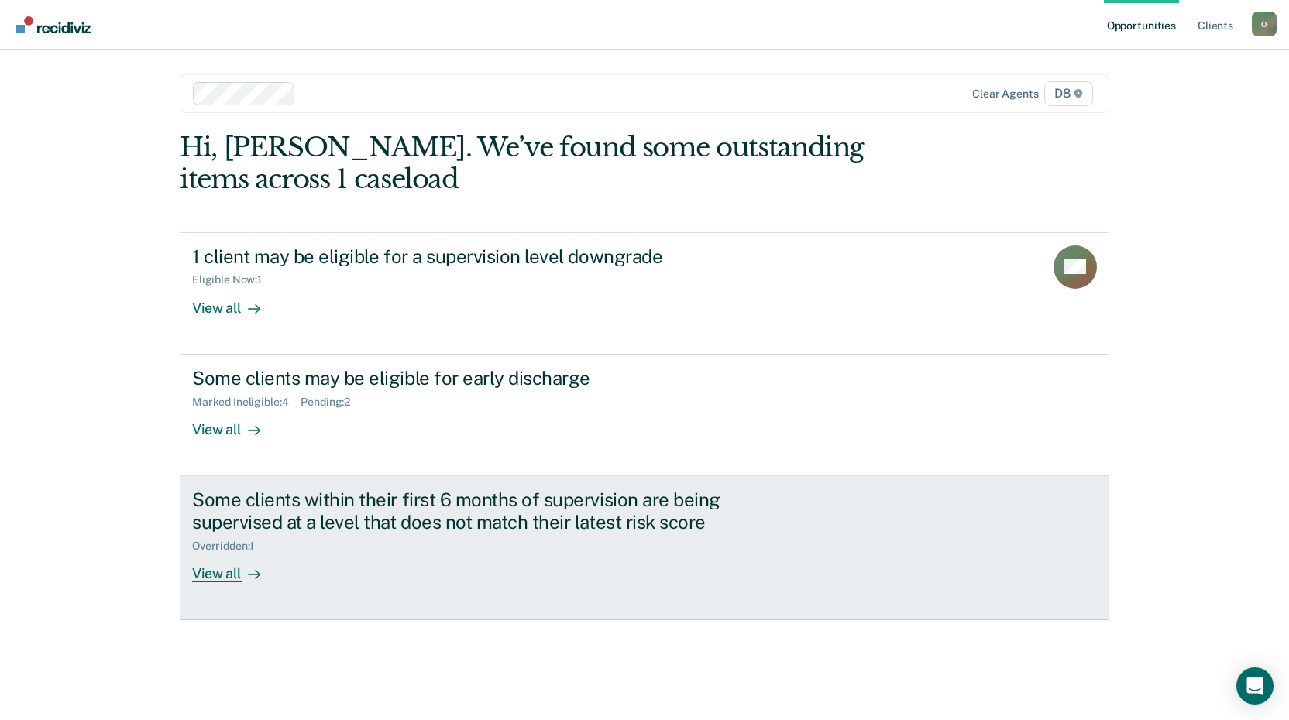 The width and height of the screenshot is (1289, 720). Describe the element at coordinates (332, 402) in the screenshot. I see `div: Pending : 2` at that location.